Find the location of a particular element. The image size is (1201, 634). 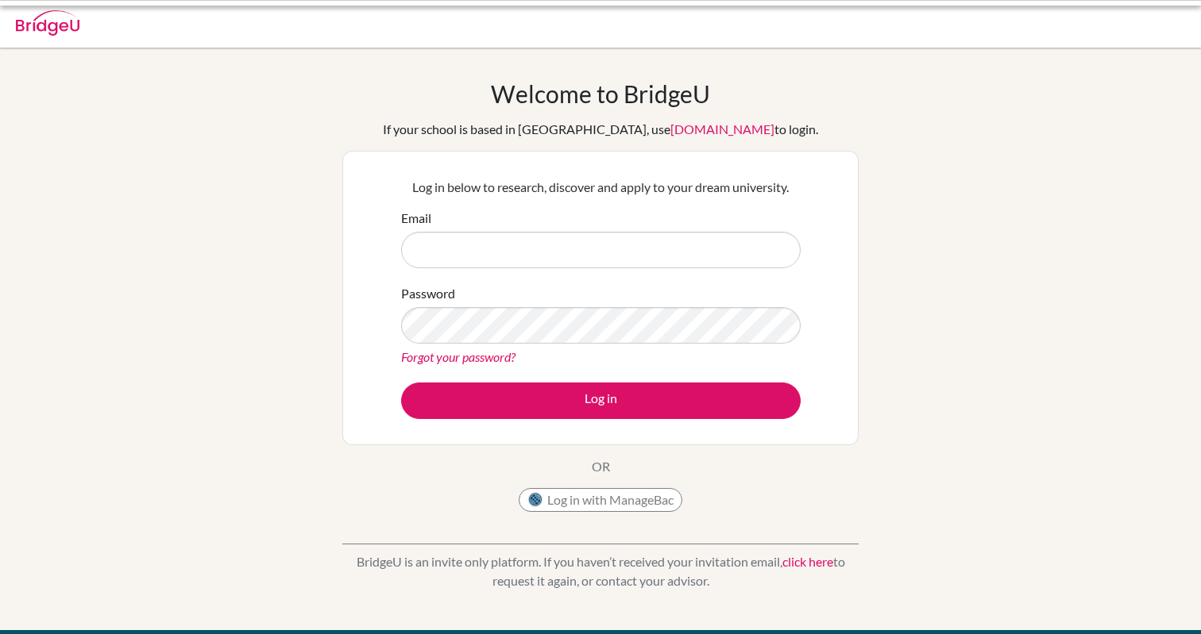

p: Log in below to research, discover and apply to your dream university. is located at coordinates (600, 187).